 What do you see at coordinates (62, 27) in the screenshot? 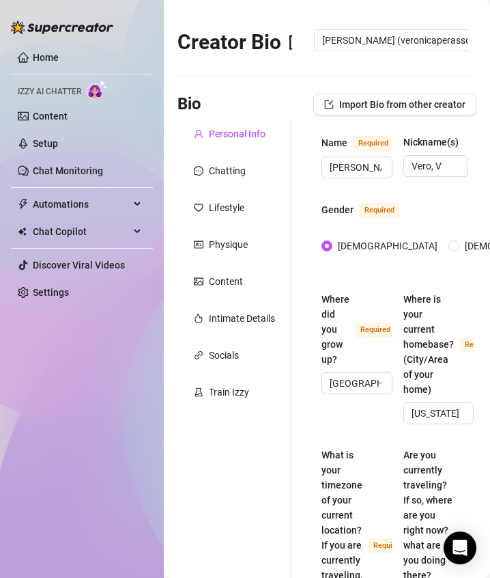
I see `img: logo-BBDzfeDw.svg` at bounding box center [62, 27].